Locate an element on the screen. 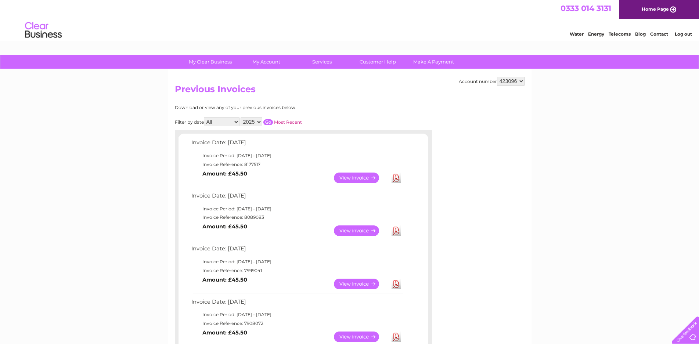  td: Invoice Reference: 7999041 is located at coordinates (297, 271).